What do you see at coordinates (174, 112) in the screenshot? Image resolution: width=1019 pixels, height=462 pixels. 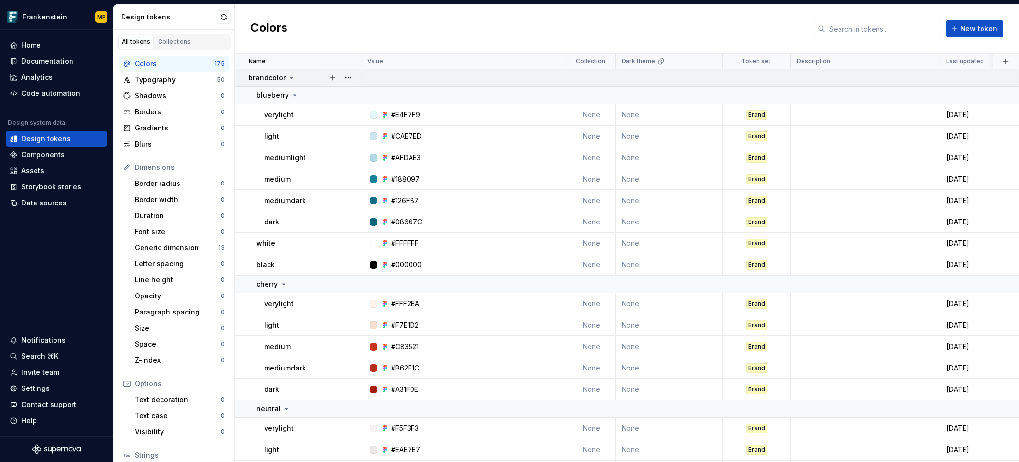 I see `a: Borders0` at bounding box center [174, 112].